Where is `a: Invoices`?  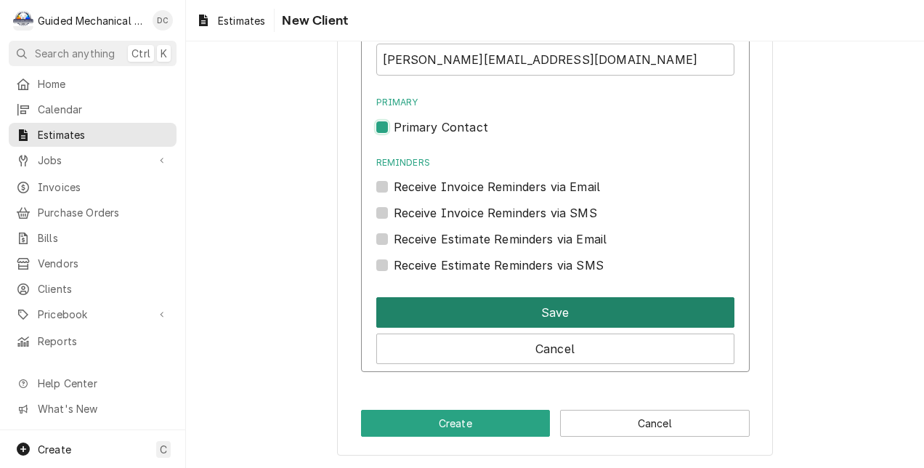 a: Invoices is located at coordinates (92, 187).